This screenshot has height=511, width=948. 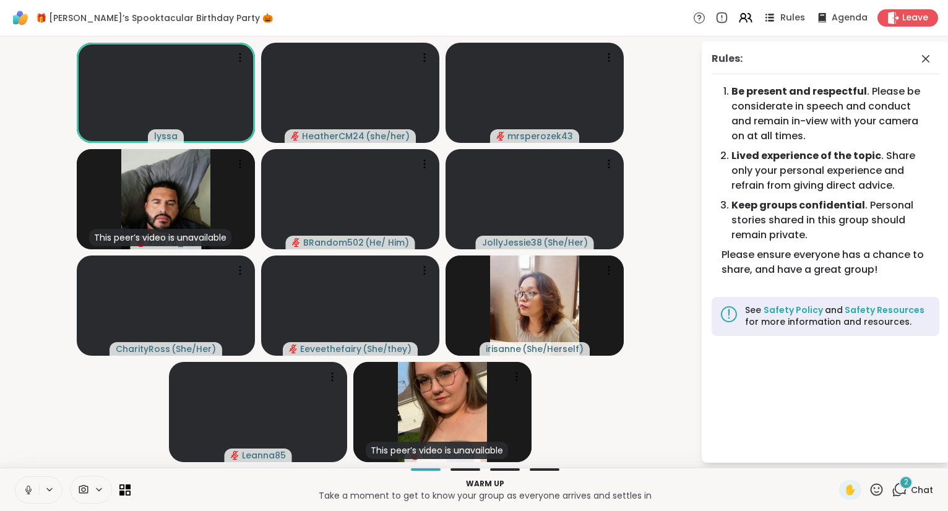 What do you see at coordinates (727, 59) in the screenshot?
I see `div: Rules:` at bounding box center [727, 59].